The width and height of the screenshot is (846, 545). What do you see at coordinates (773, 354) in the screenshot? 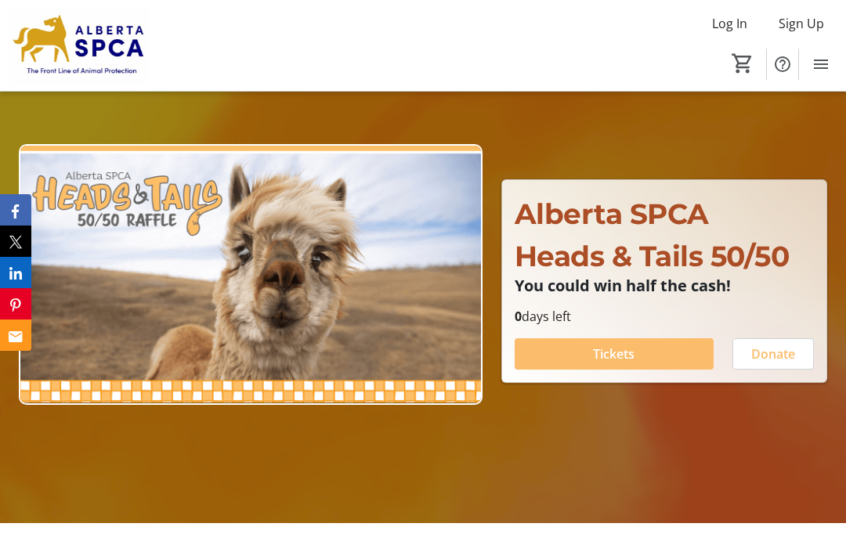
I see `span: Donate` at bounding box center [773, 354].